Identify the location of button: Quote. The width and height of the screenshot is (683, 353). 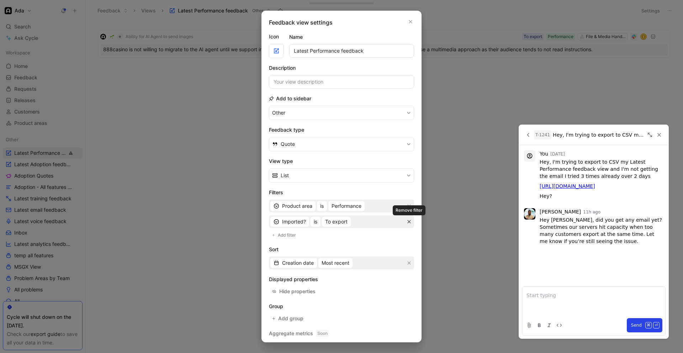
(342, 144).